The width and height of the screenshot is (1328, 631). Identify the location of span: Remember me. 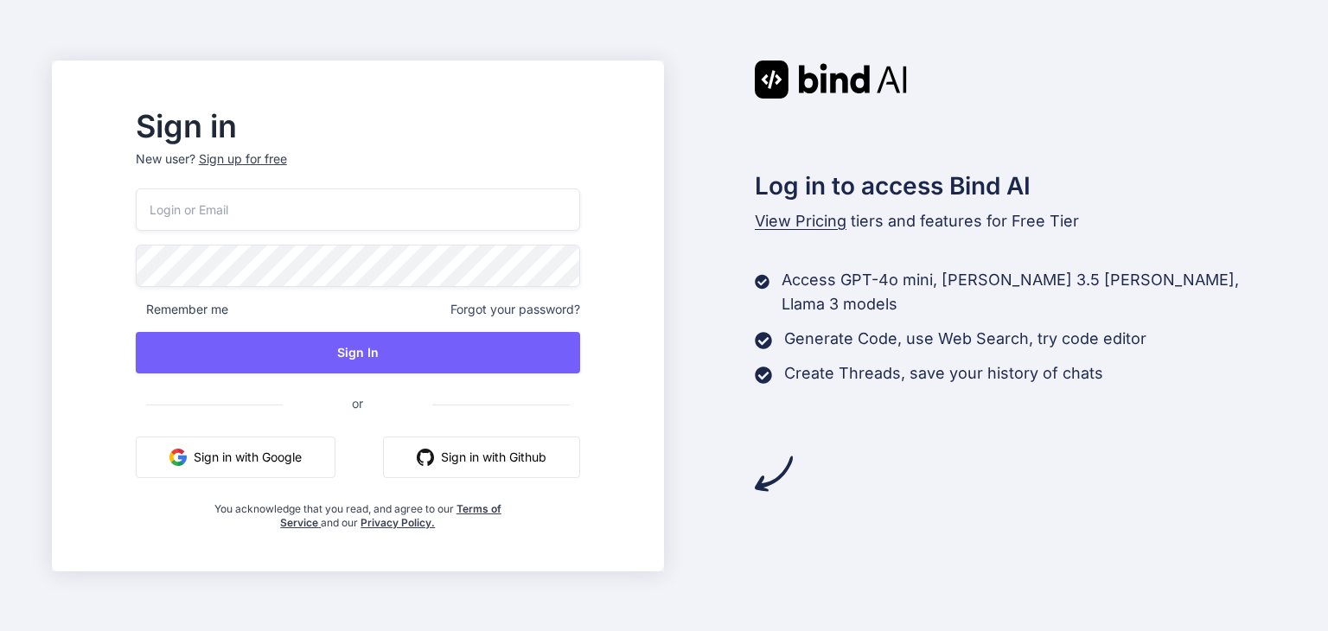
(182, 309).